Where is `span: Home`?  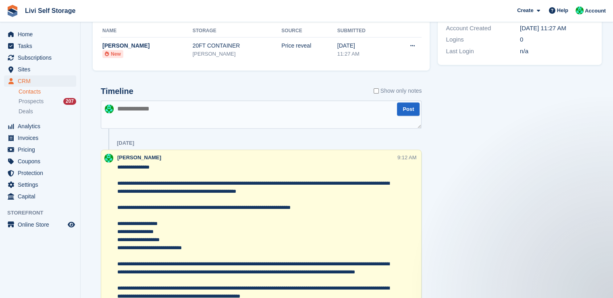 span: Home is located at coordinates (42, 34).